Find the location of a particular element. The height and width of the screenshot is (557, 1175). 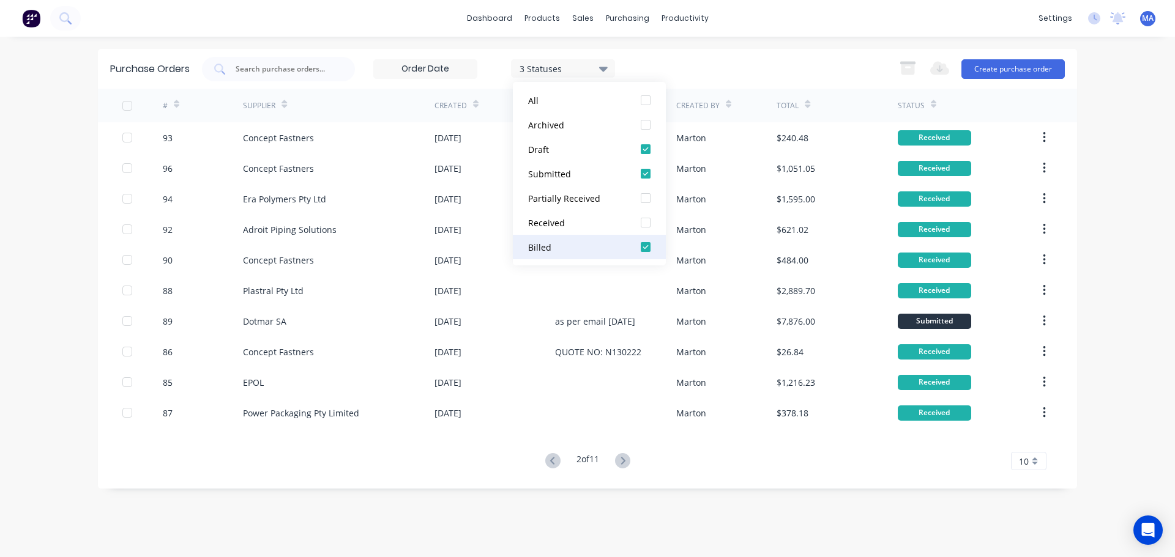

div: 89 is located at coordinates (168, 321).